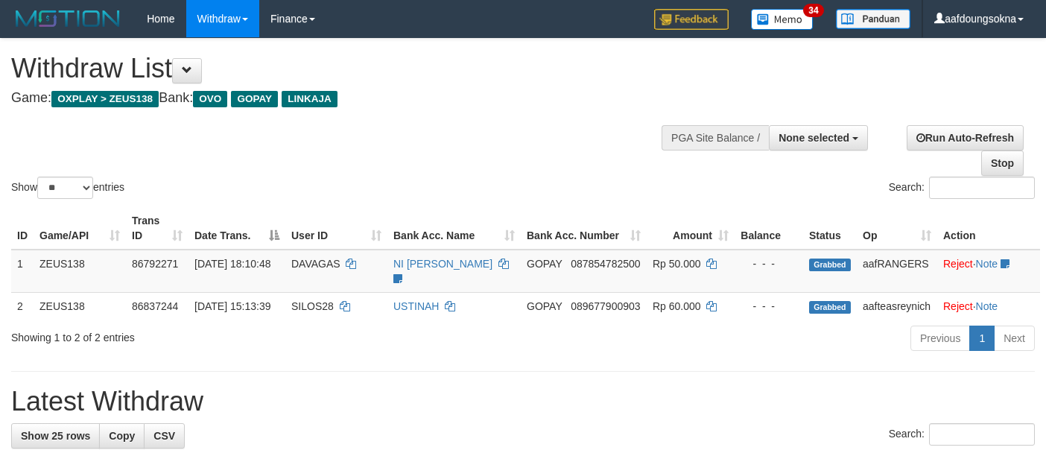  What do you see at coordinates (121, 436) in the screenshot?
I see `span: Copy` at bounding box center [121, 436].